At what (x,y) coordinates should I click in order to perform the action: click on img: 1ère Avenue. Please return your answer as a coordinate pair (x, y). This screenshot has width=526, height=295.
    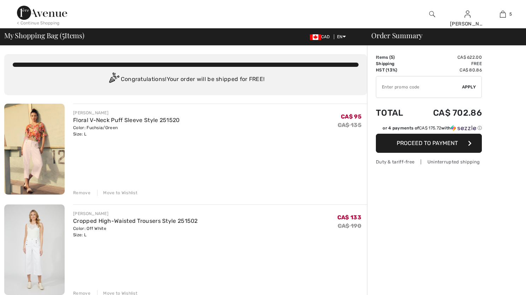
    Looking at the image, I should click on (42, 13).